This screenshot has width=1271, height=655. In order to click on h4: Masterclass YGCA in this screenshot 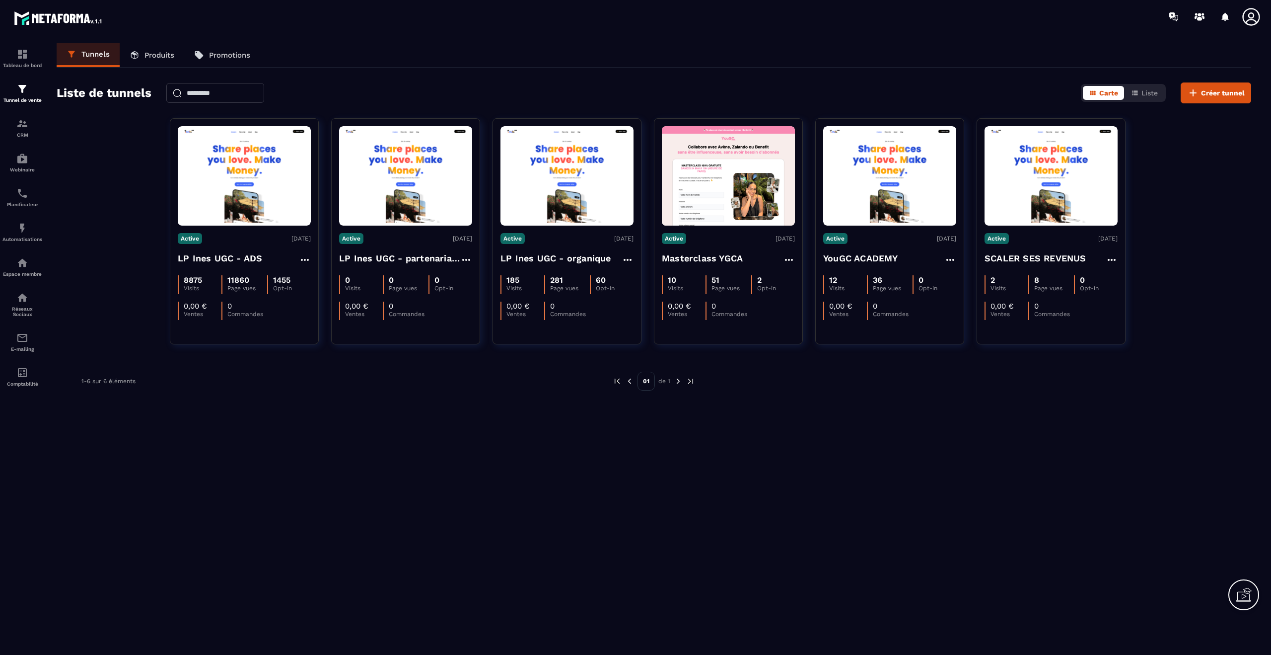, I will do `click(702, 258)`.